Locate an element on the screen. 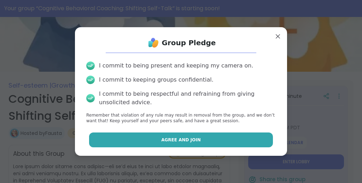 The image size is (362, 183). span: Agree and Join is located at coordinates (181, 140).